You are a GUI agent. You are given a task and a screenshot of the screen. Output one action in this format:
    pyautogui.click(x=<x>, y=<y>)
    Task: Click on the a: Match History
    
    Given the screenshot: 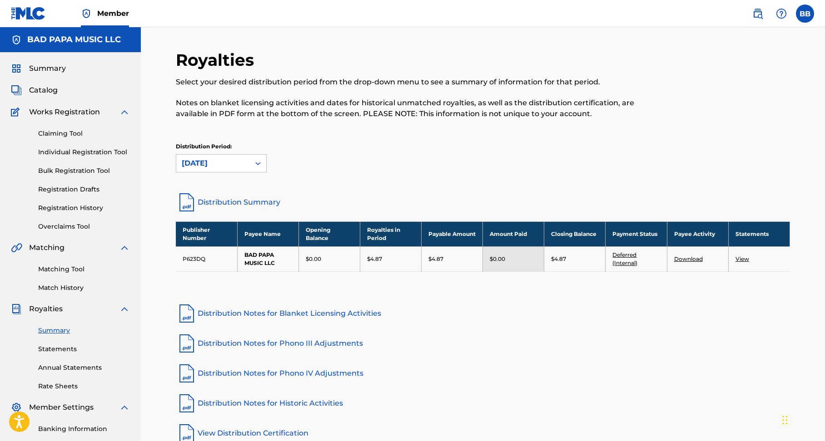 What is the action you would take?
    pyautogui.click(x=84, y=288)
    